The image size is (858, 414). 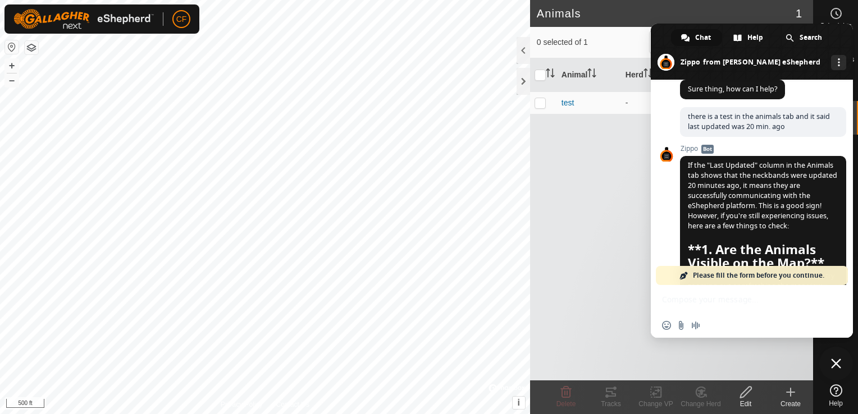 I want to click on a: Close chat, so click(x=836, y=364).